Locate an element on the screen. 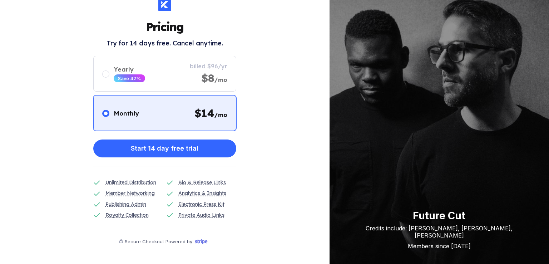 This screenshot has width=549, height=264. div: Save 42% is located at coordinates (129, 78).